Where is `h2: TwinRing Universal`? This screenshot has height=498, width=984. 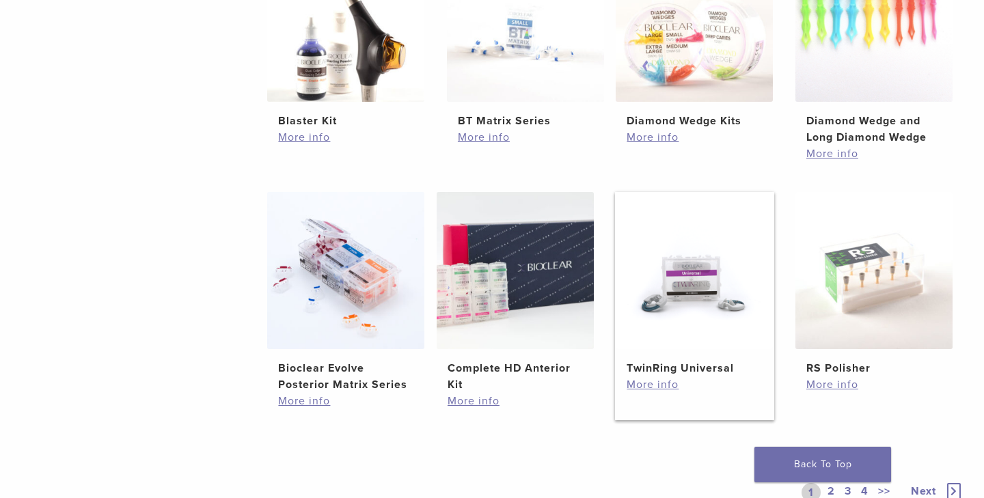 h2: TwinRing Universal is located at coordinates (694, 368).